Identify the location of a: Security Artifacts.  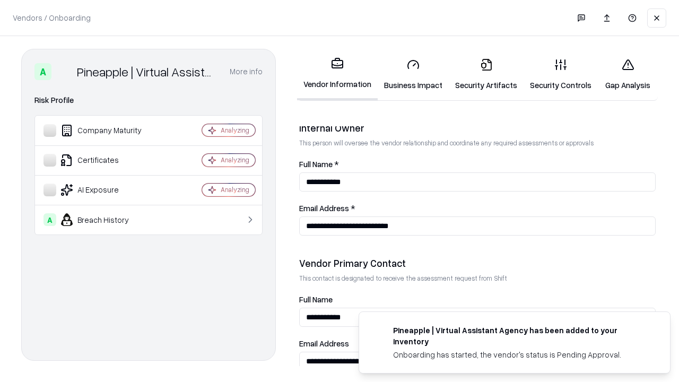
(486, 74).